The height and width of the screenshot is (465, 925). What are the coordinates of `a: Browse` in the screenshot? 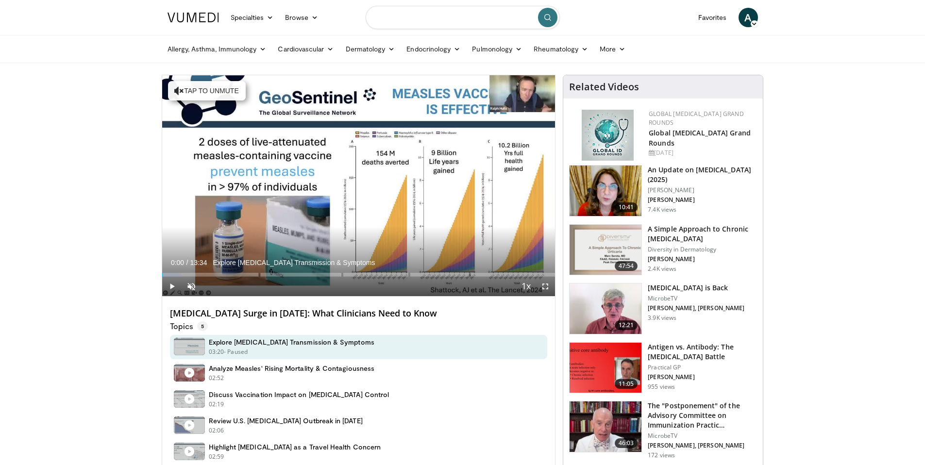 It's located at (301, 17).